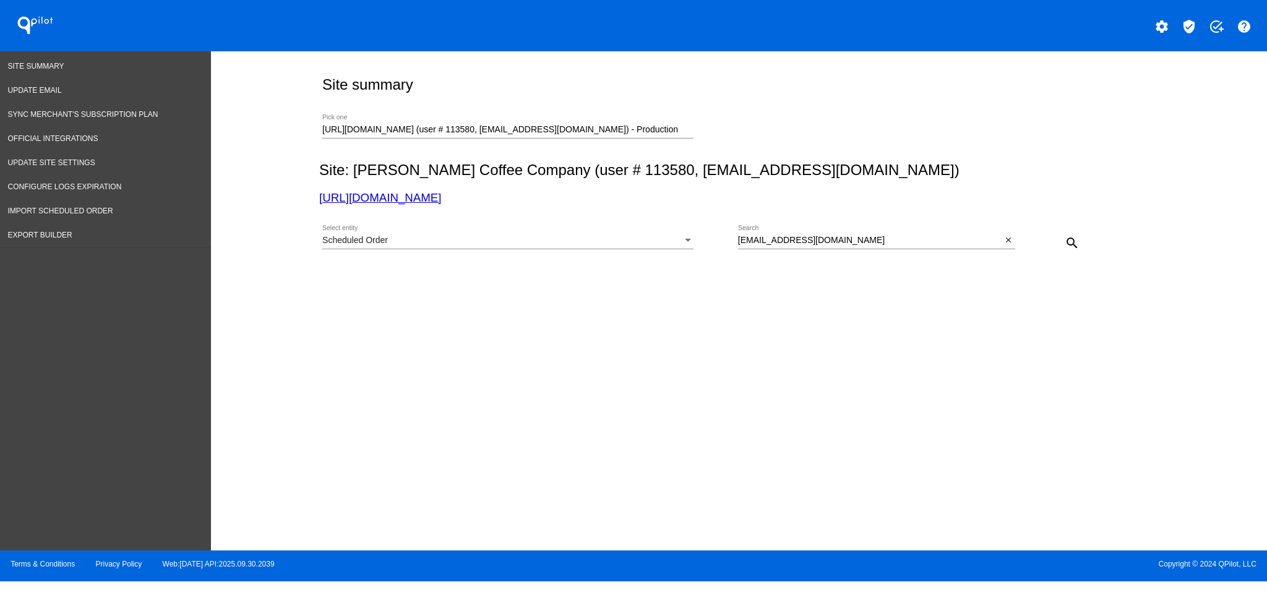  What do you see at coordinates (43, 564) in the screenshot?
I see `a: Terms & Conditions` at bounding box center [43, 564].